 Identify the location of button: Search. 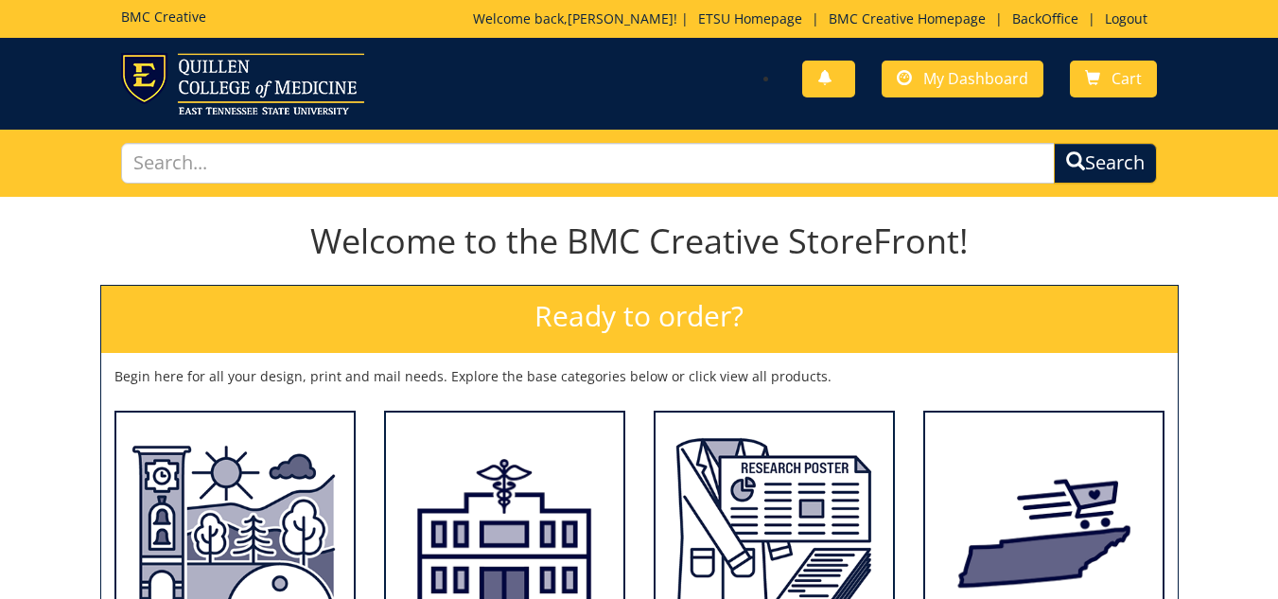
(1105, 163).